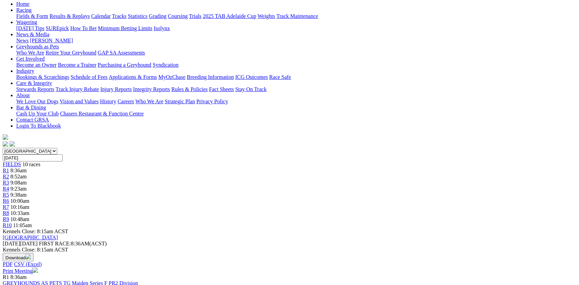 This screenshot has width=579, height=285. I want to click on span: 10:16am, so click(20, 207).